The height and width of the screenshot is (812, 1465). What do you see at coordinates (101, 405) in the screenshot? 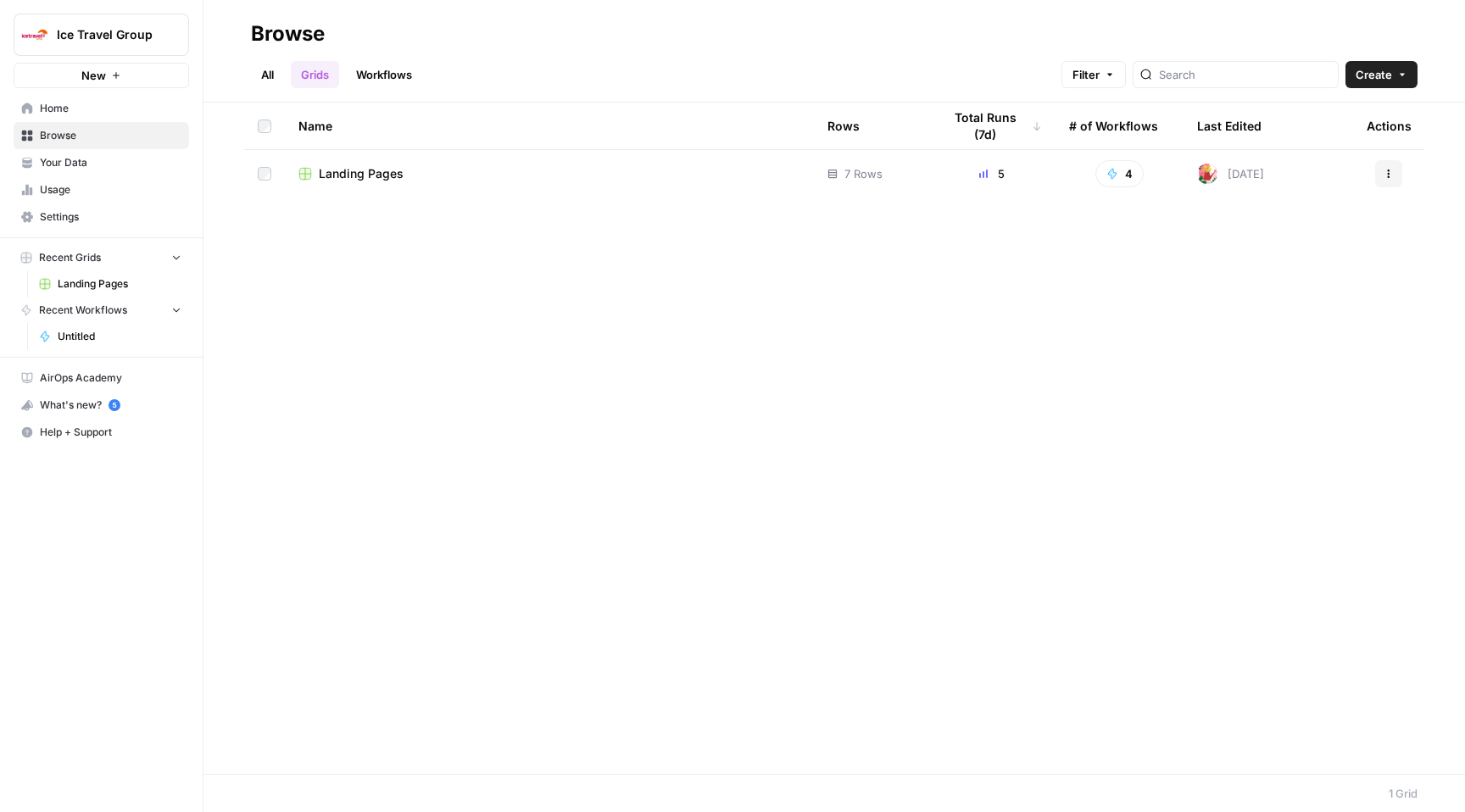
I see `div: What's new?` at bounding box center [101, 405].